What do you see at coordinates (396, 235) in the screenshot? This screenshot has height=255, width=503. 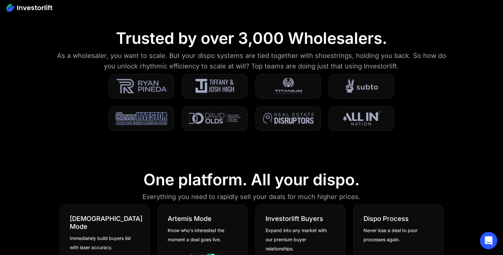 I see `div: Never lose a deal to poor processes again.` at bounding box center [396, 235].